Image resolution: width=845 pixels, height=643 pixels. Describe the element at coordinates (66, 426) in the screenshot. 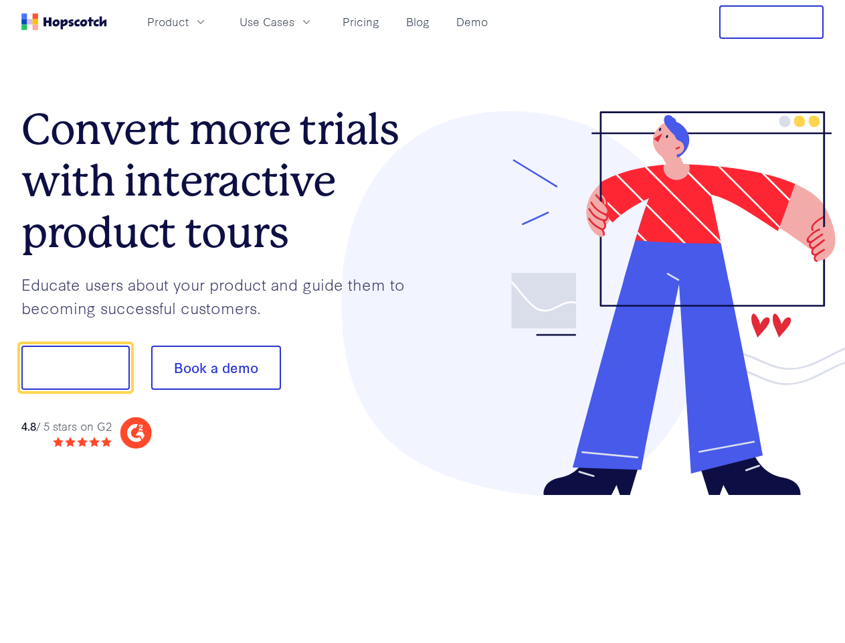

I see `div: / 5 stars on G2` at that location.